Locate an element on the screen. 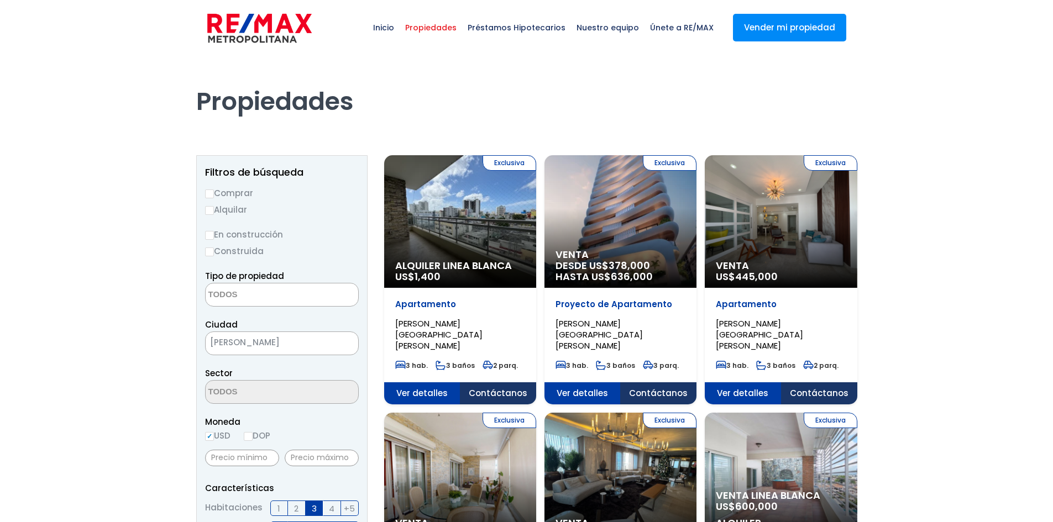  span: Alquiler Linea Blanca is located at coordinates (460, 266).